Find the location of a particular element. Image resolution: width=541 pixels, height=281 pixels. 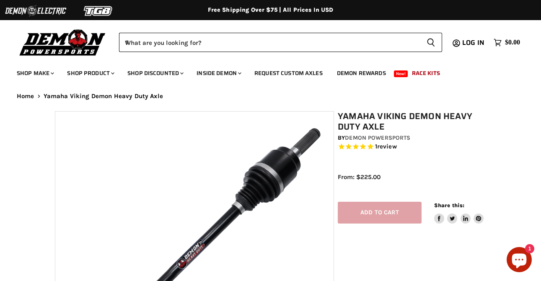

img: TGB Logo 2 is located at coordinates (99, 11).